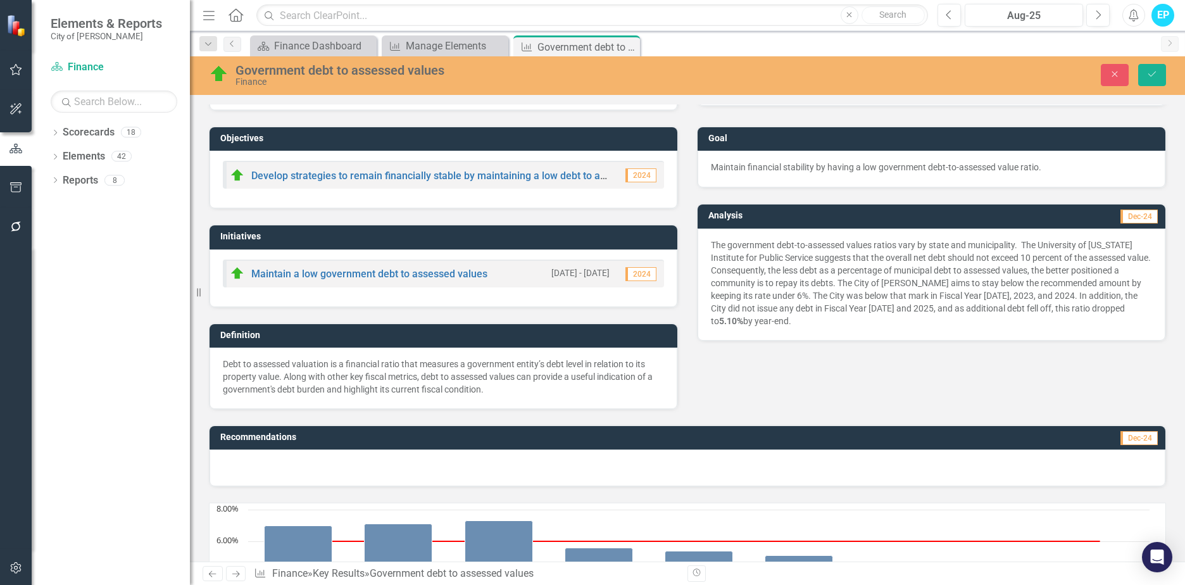 The height and width of the screenshot is (585, 1185). Describe the element at coordinates (892, 15) in the screenshot. I see `span: Search` at that location.